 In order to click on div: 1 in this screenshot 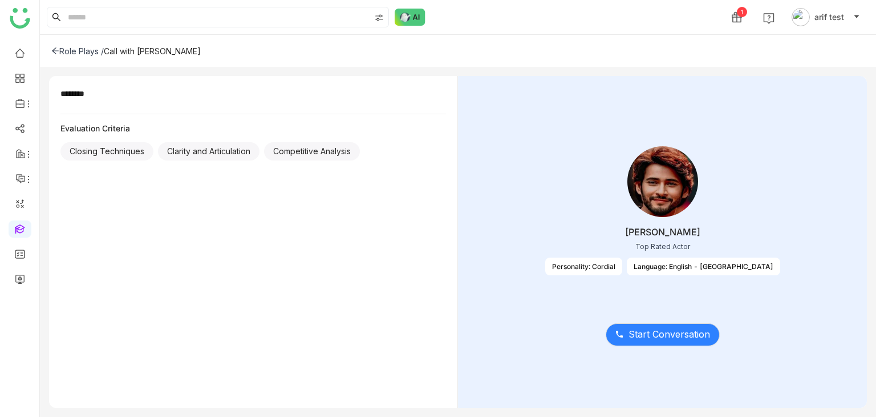, I will do `click(742, 12)`.